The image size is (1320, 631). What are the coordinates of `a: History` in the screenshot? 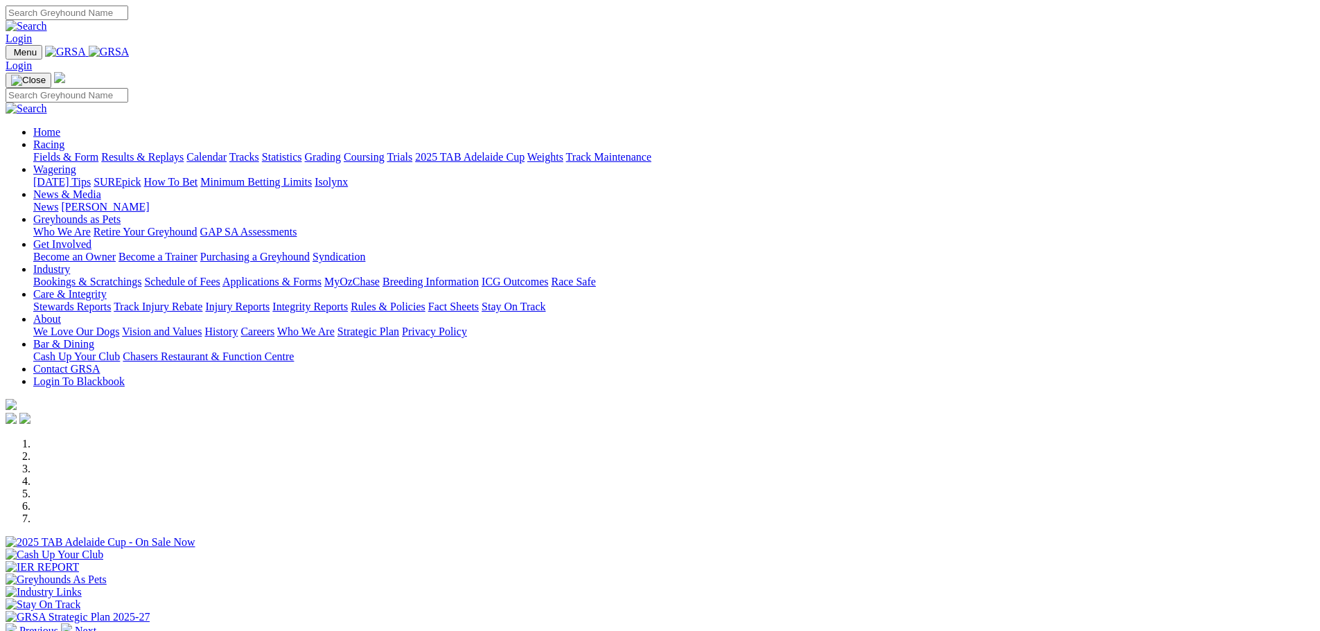 It's located at (221, 331).